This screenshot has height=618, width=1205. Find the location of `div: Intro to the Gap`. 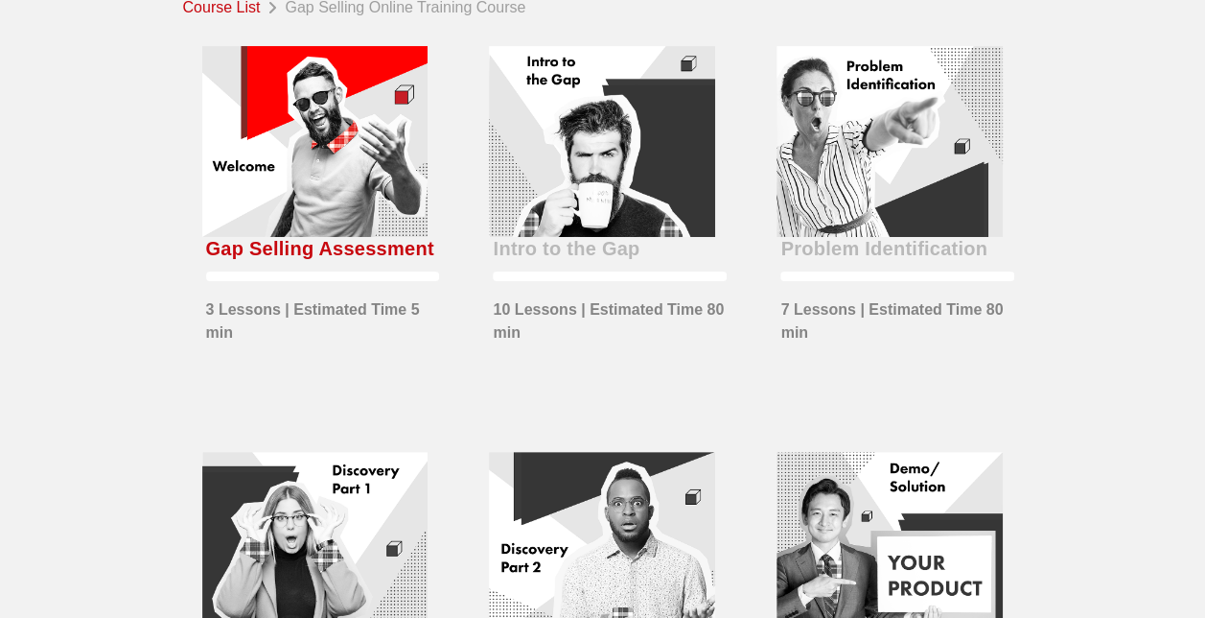

div: Intro to the Gap is located at coordinates (566, 248).